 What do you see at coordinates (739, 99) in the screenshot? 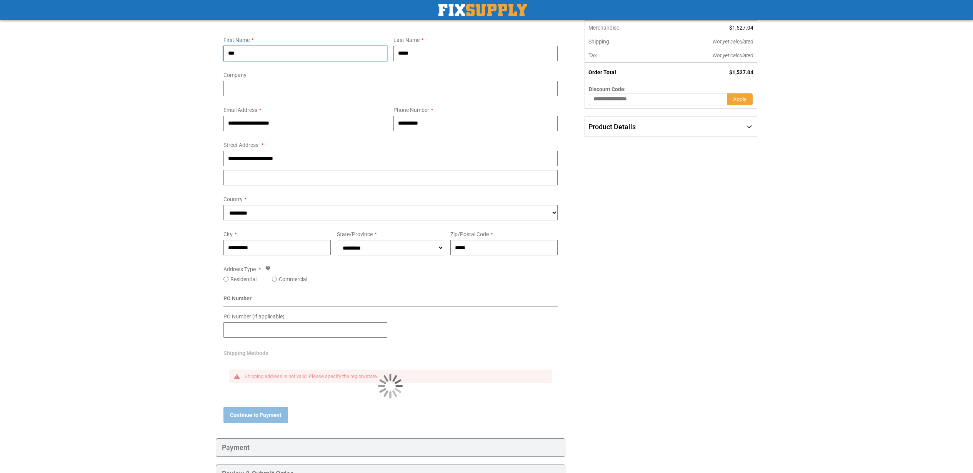
I see `span: Apply` at bounding box center [739, 99].